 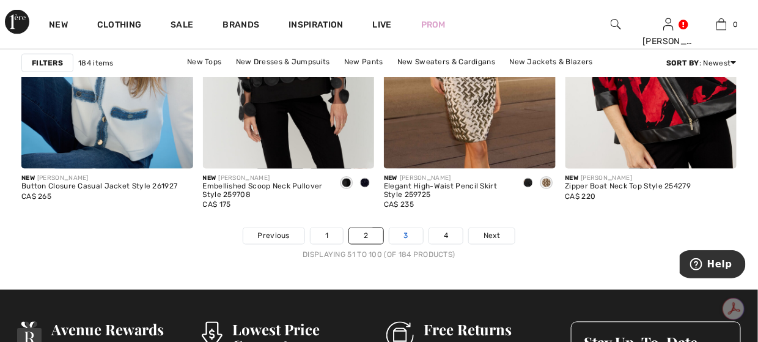 I want to click on div: Button Closure Casual Jacket Style 261927, so click(x=99, y=187).